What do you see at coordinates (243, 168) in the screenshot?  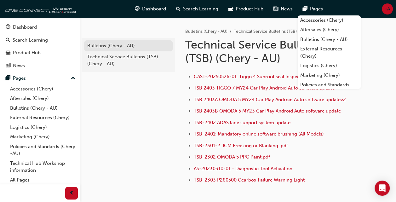 I see `span: AS-20230310-01 - Diagnostic Tool Activation` at bounding box center [243, 168].